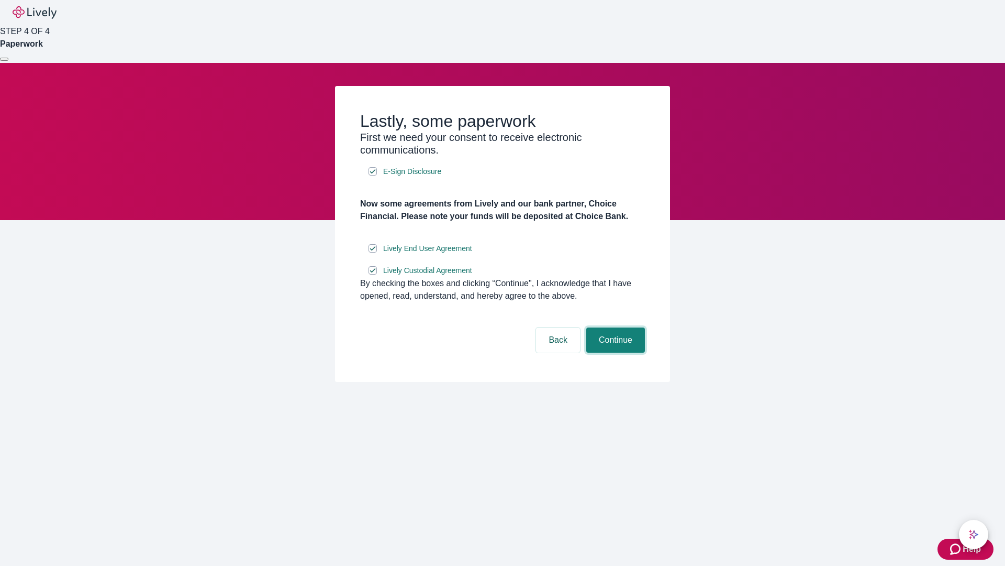 This screenshot has height=566, width=1005. I want to click on h2: Lastly, some paperwork, so click(503, 121).